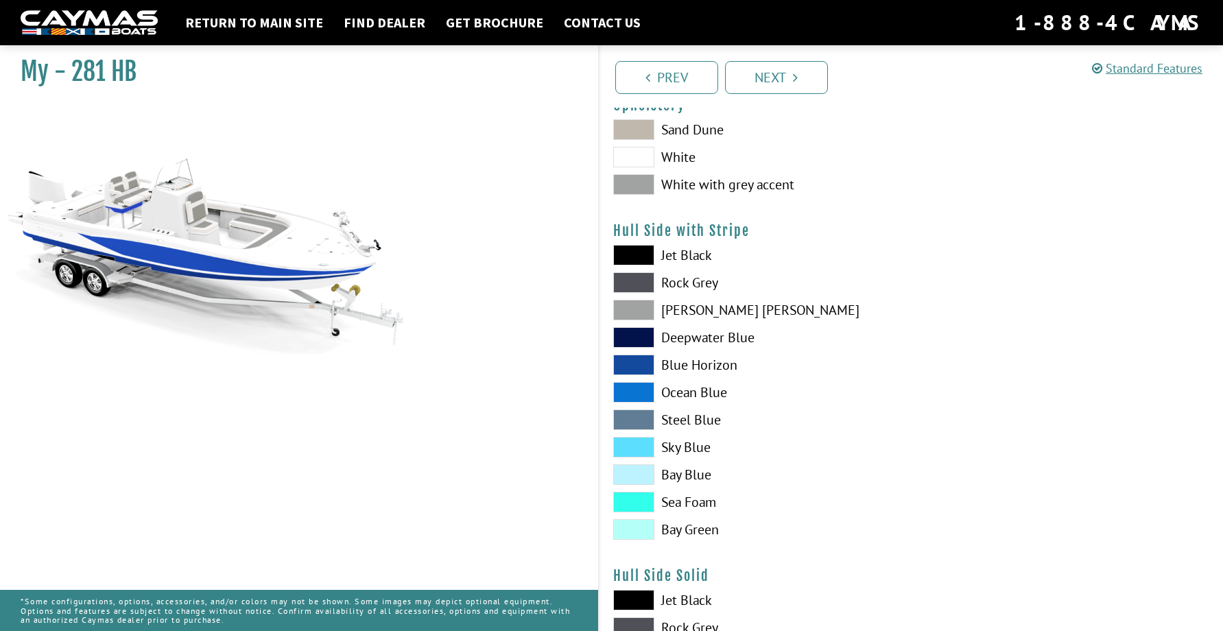  Describe the element at coordinates (776, 77) in the screenshot. I see `a: Next` at that location.